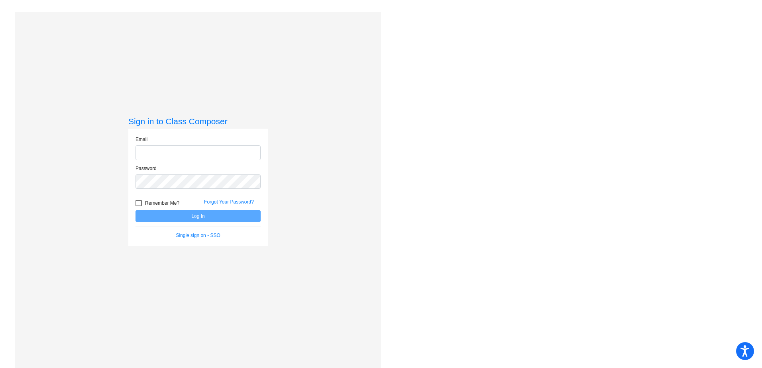 This screenshot has height=368, width=762. What do you see at coordinates (198, 121) in the screenshot?
I see `h3: Sign in to Class Composer` at bounding box center [198, 121].